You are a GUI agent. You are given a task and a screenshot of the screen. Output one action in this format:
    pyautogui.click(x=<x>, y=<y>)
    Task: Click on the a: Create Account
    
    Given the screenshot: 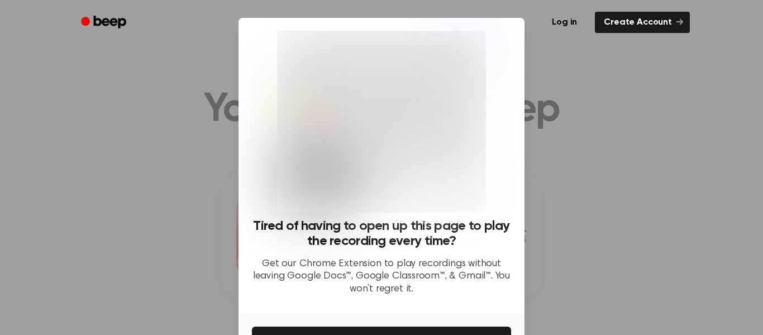 What is the action you would take?
    pyautogui.click(x=643, y=22)
    